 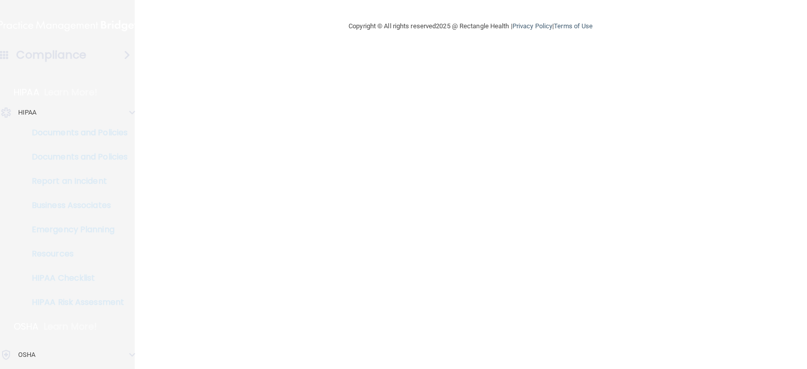 What do you see at coordinates (75, 302) in the screenshot?
I see `p: HIPAA Risk Assessment` at bounding box center [75, 302].